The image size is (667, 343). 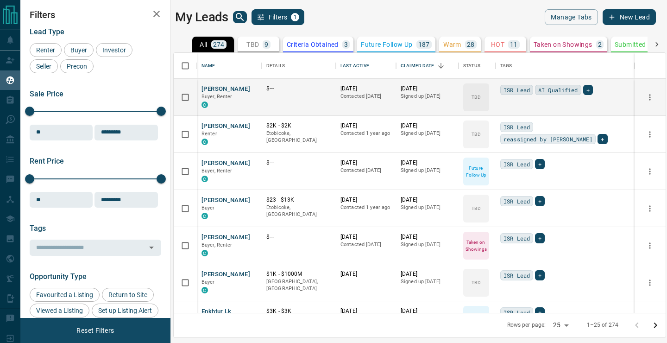 I want to click on span: Favourited a Listing, so click(x=64, y=295).